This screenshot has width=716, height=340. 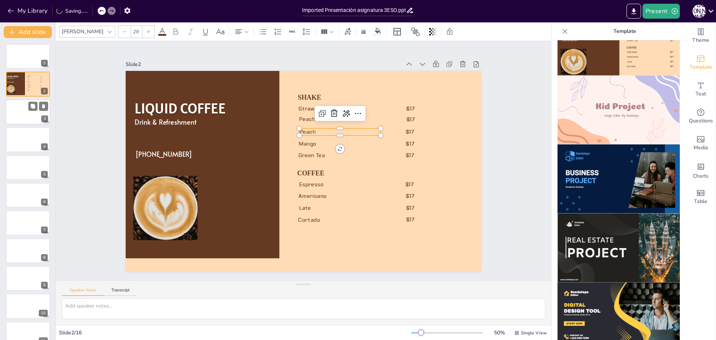 What do you see at coordinates (701, 143) in the screenshot?
I see `div: Add images, graphics, shapes or video` at bounding box center [701, 143].